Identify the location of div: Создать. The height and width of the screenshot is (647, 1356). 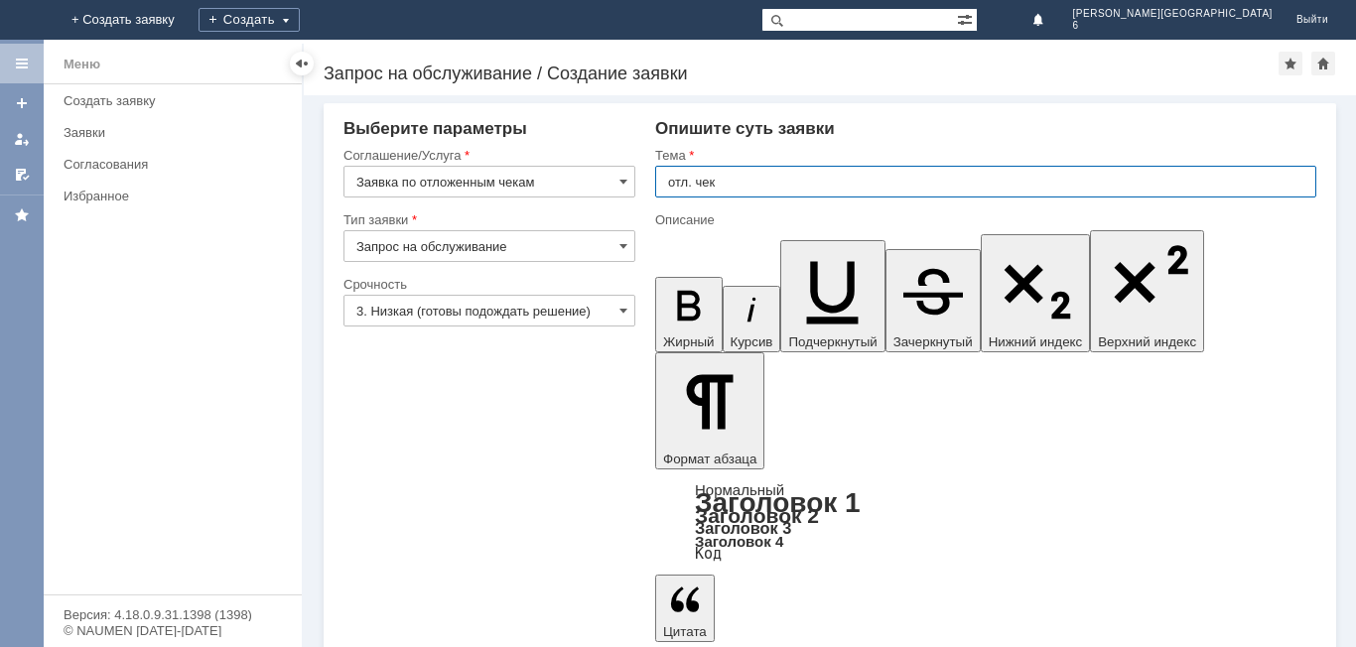
(249, 20).